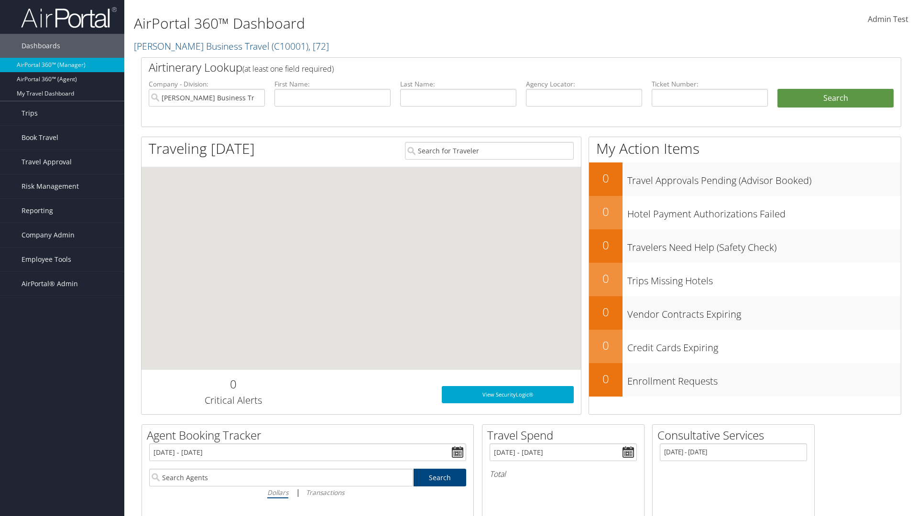 This screenshot has width=918, height=516. Describe the element at coordinates (745, 179) in the screenshot. I see `a: 0Travel Approvals Pending (Advisor Booked)` at that location.